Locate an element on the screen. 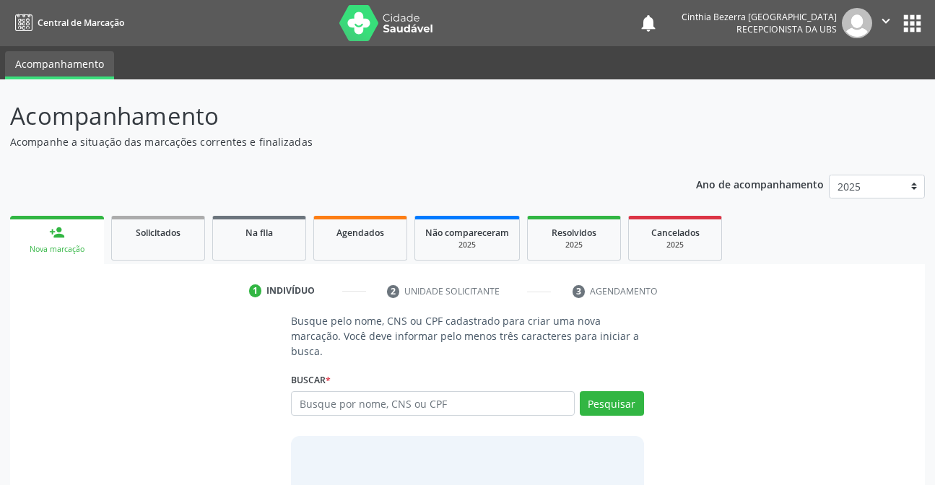  span: Cancelados is located at coordinates (675, 232).